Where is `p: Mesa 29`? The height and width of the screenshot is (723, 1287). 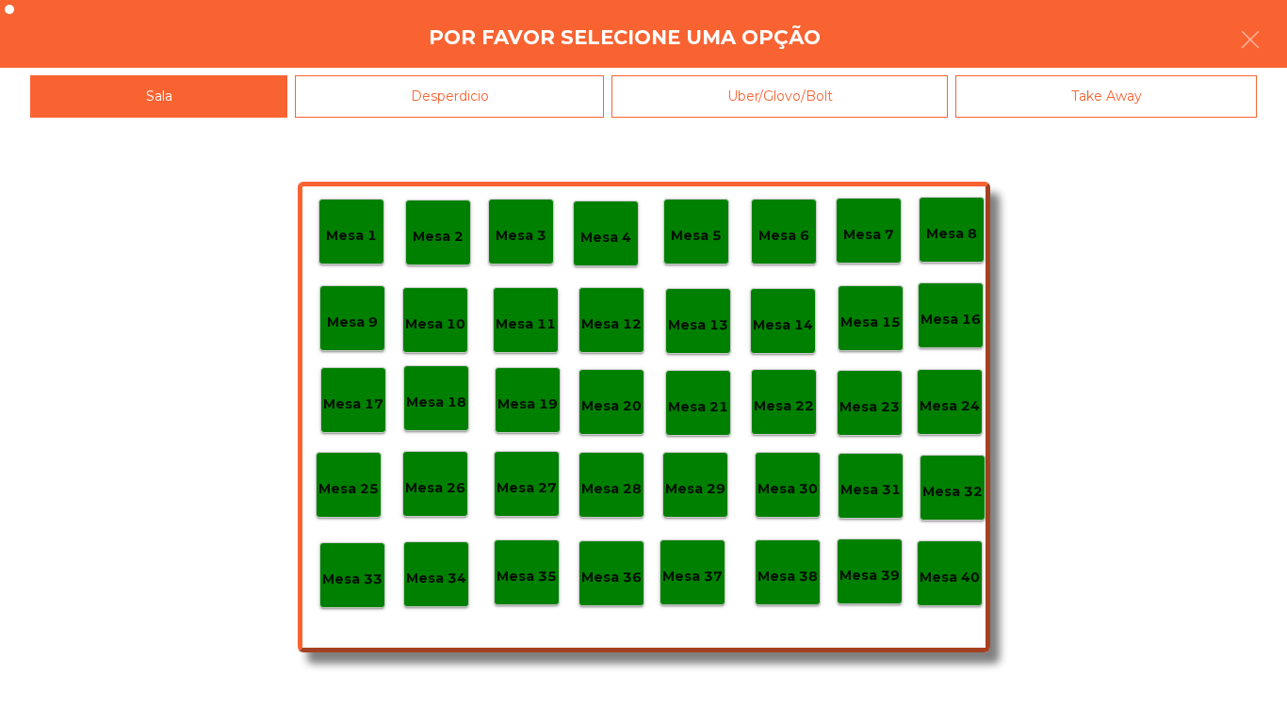 p: Mesa 29 is located at coordinates (695, 489).